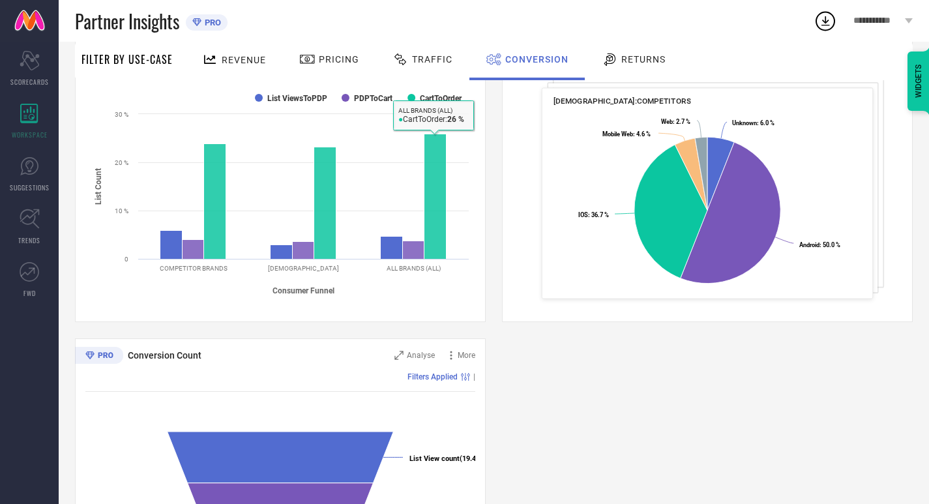 The image size is (929, 504). I want to click on span: Analyse, so click(420, 355).